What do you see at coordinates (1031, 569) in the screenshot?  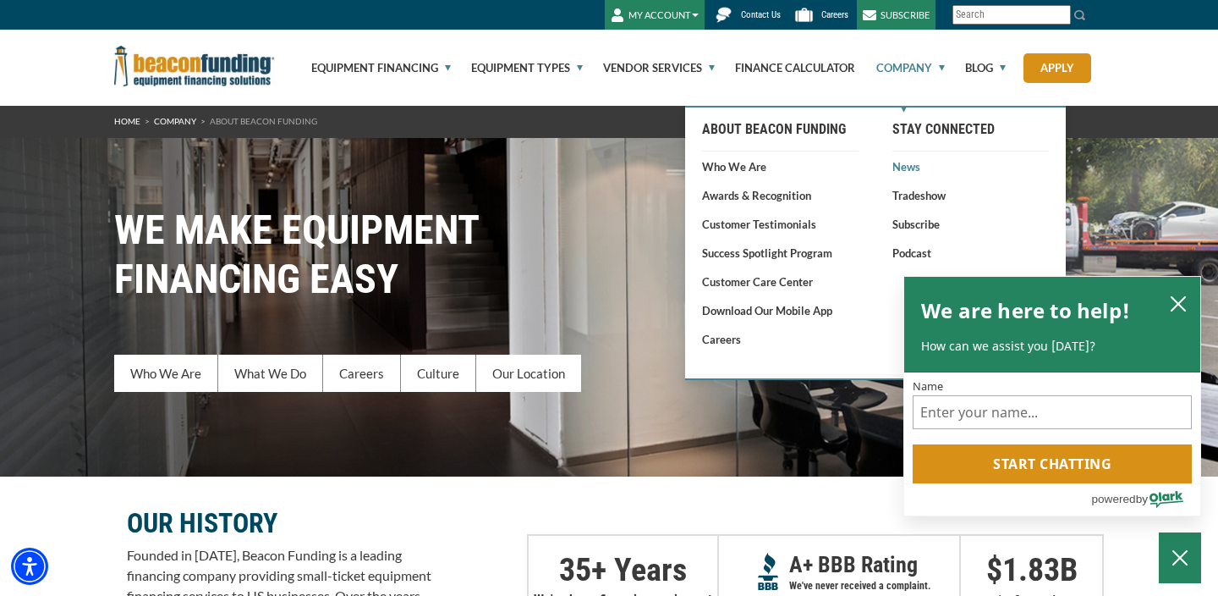 I see `span: 1.83` at bounding box center [1031, 569].